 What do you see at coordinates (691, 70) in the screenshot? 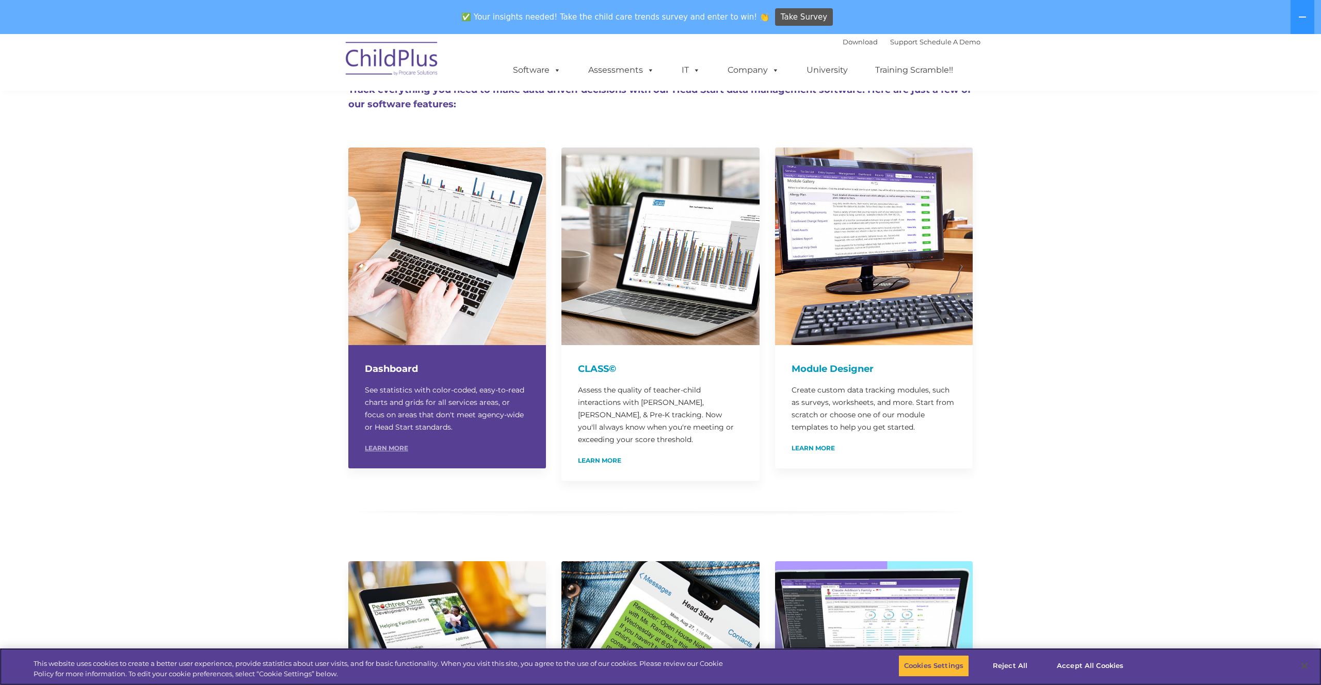
I see `a: IT` at bounding box center [691, 70].